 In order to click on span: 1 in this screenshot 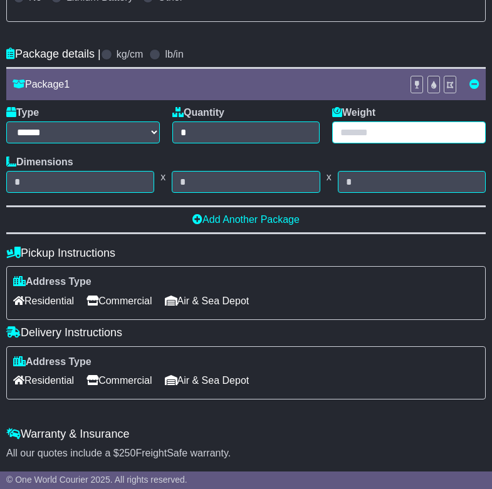, I will do `click(66, 84)`.